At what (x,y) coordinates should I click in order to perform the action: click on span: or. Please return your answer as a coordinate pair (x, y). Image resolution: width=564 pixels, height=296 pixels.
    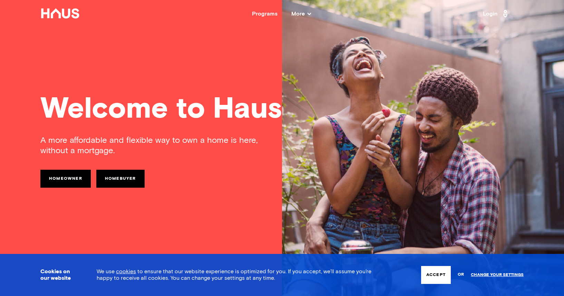
    Looking at the image, I should click on (461, 275).